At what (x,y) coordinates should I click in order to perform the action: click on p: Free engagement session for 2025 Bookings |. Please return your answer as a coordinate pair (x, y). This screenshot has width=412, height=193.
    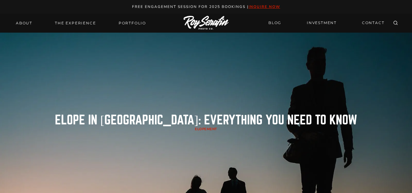
    Looking at the image, I should click on (206, 7).